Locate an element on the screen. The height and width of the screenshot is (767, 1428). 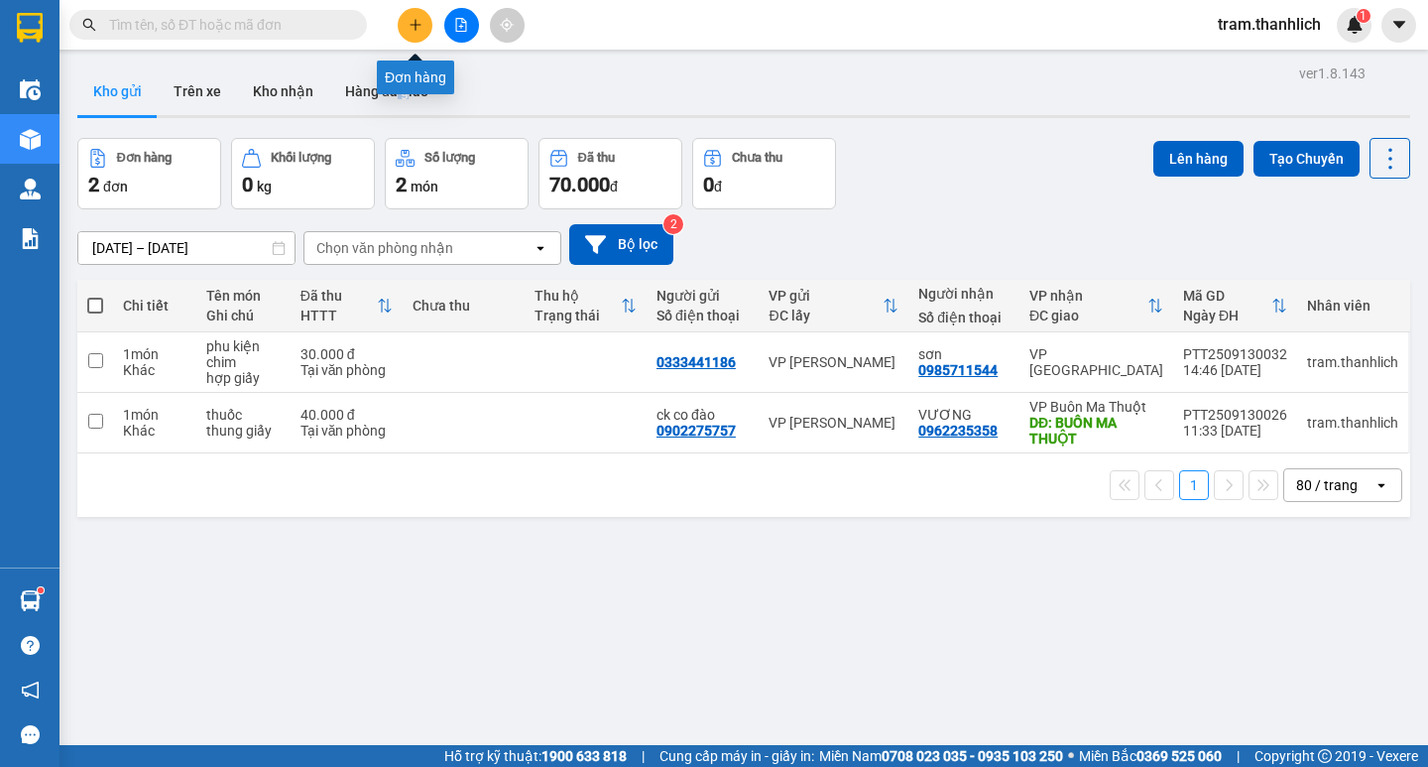
button: 1 is located at coordinates (1194, 485).